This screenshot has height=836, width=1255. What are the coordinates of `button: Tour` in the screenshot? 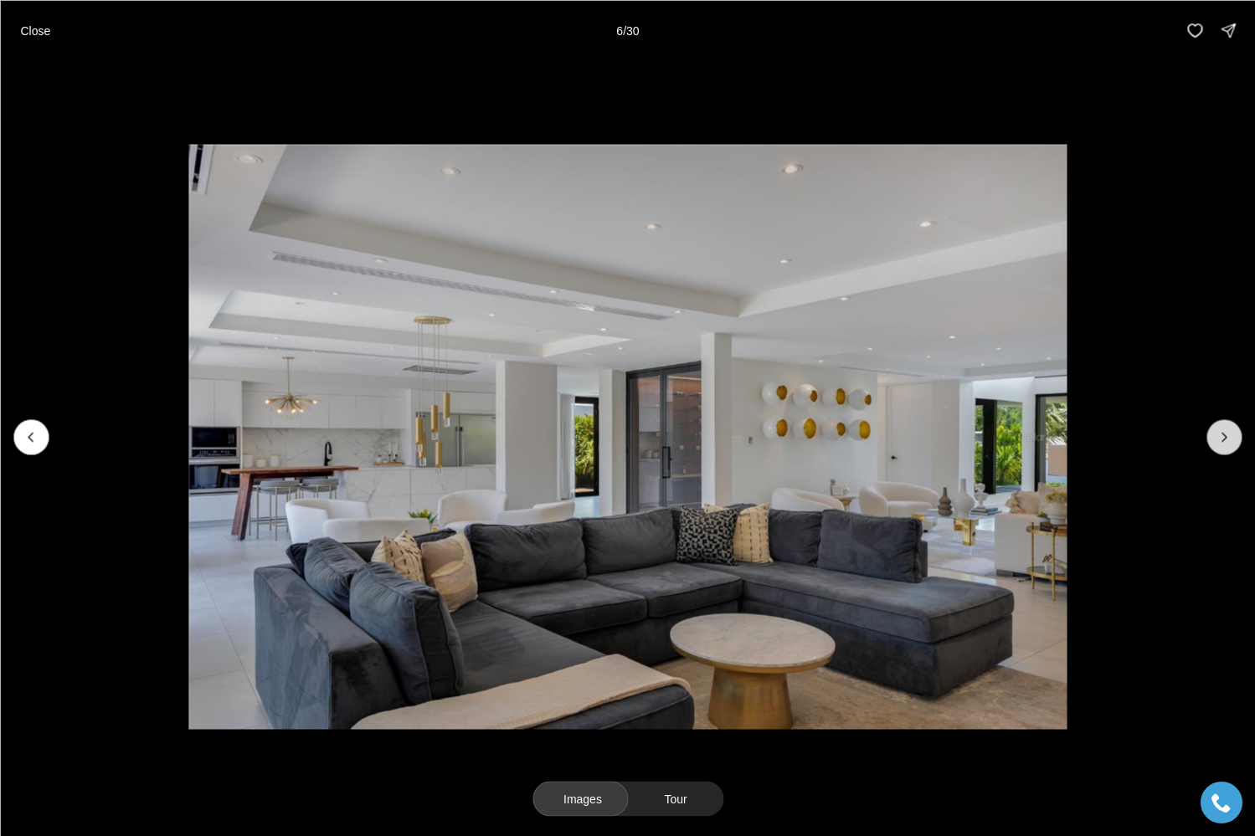 It's located at (676, 799).